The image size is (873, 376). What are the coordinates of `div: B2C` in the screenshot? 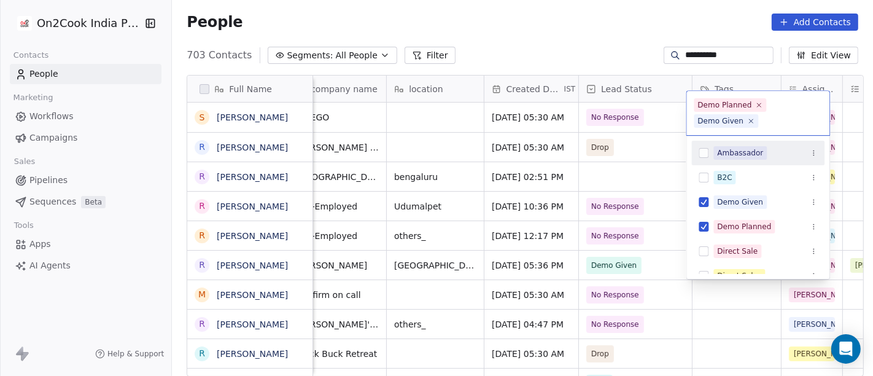 It's located at (725, 177).